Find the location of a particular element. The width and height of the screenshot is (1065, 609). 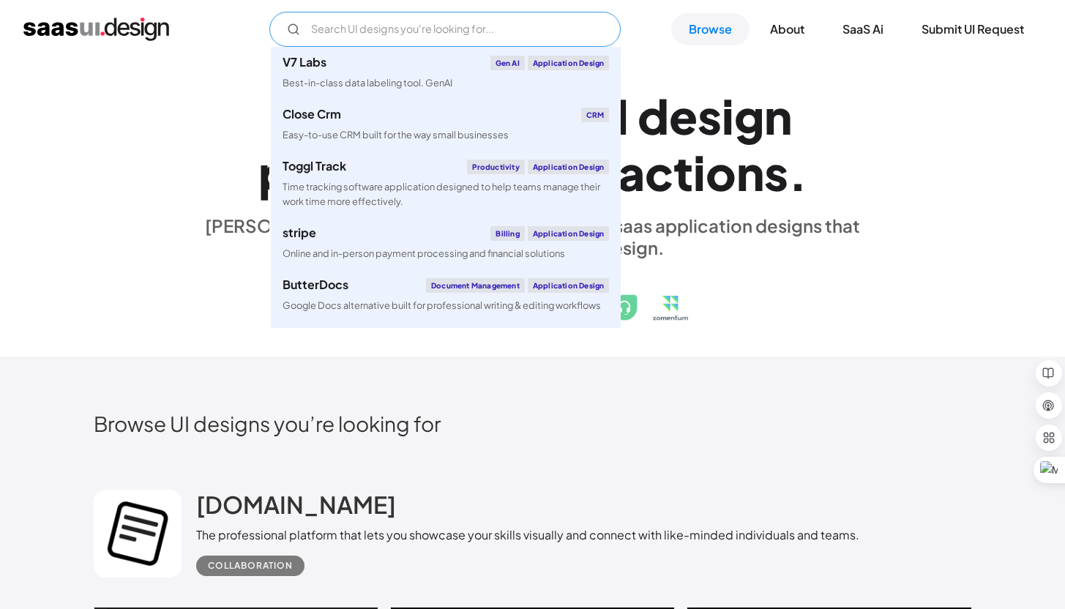

div: Gen AI is located at coordinates (507, 63).